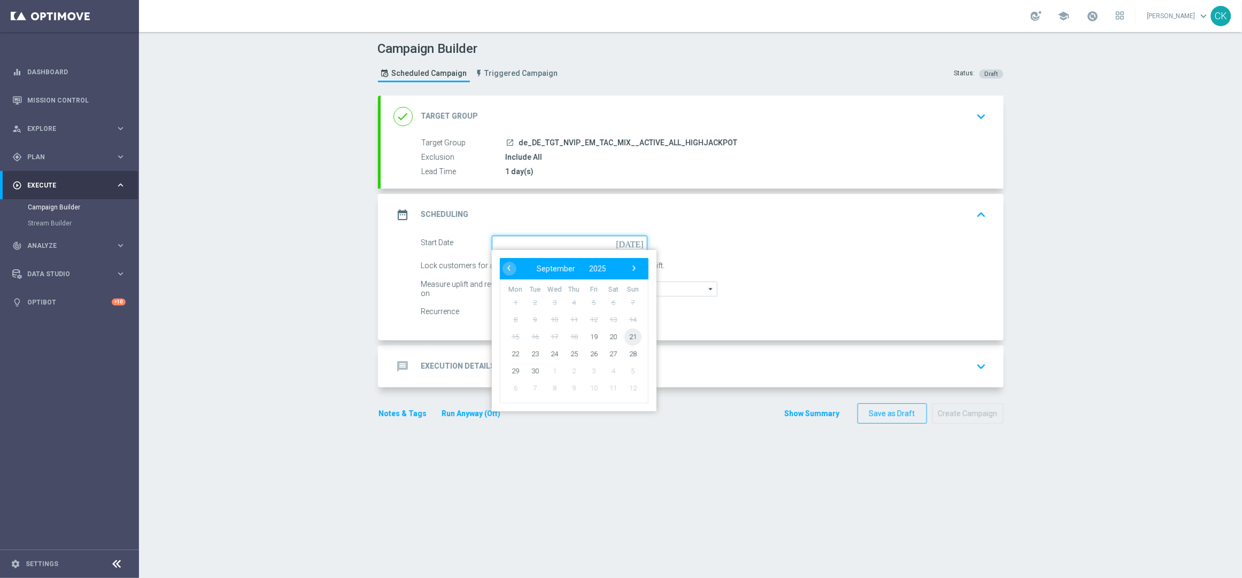  I want to click on div: Campaign Builder, so click(83, 207).